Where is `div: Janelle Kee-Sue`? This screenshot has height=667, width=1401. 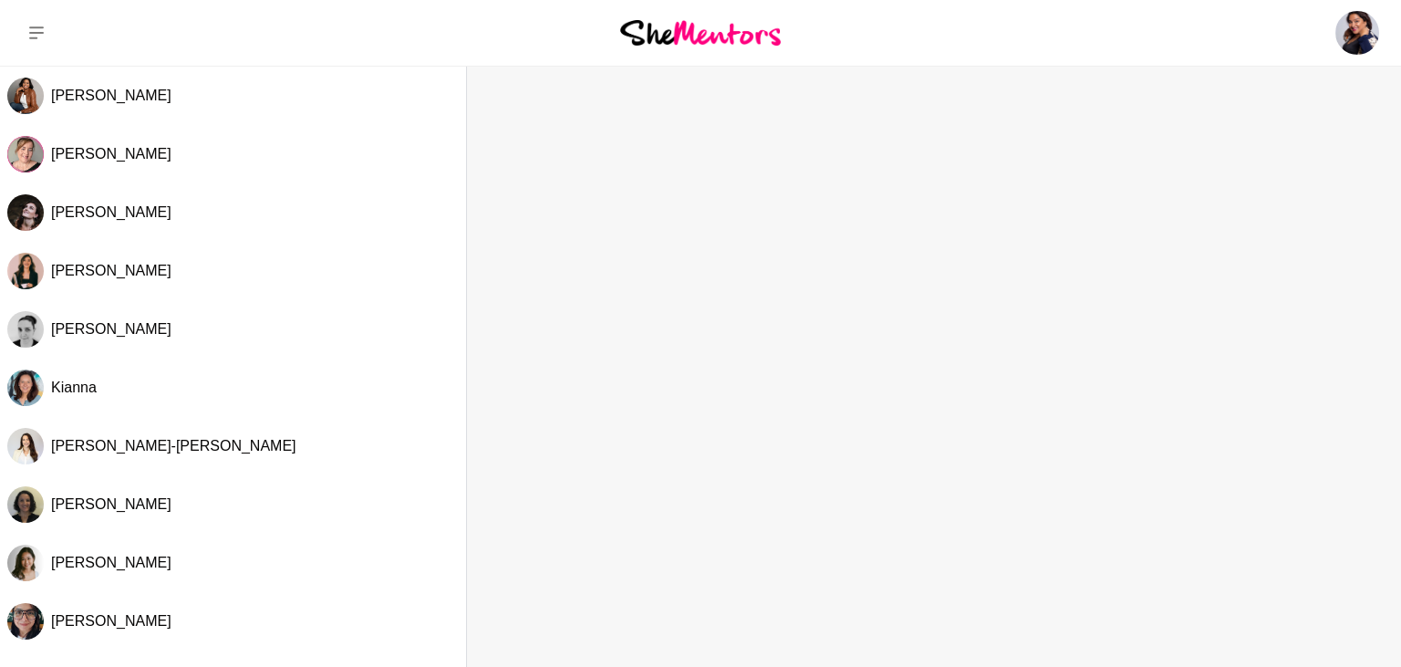 div: Janelle Kee-Sue is located at coordinates (26, 446).